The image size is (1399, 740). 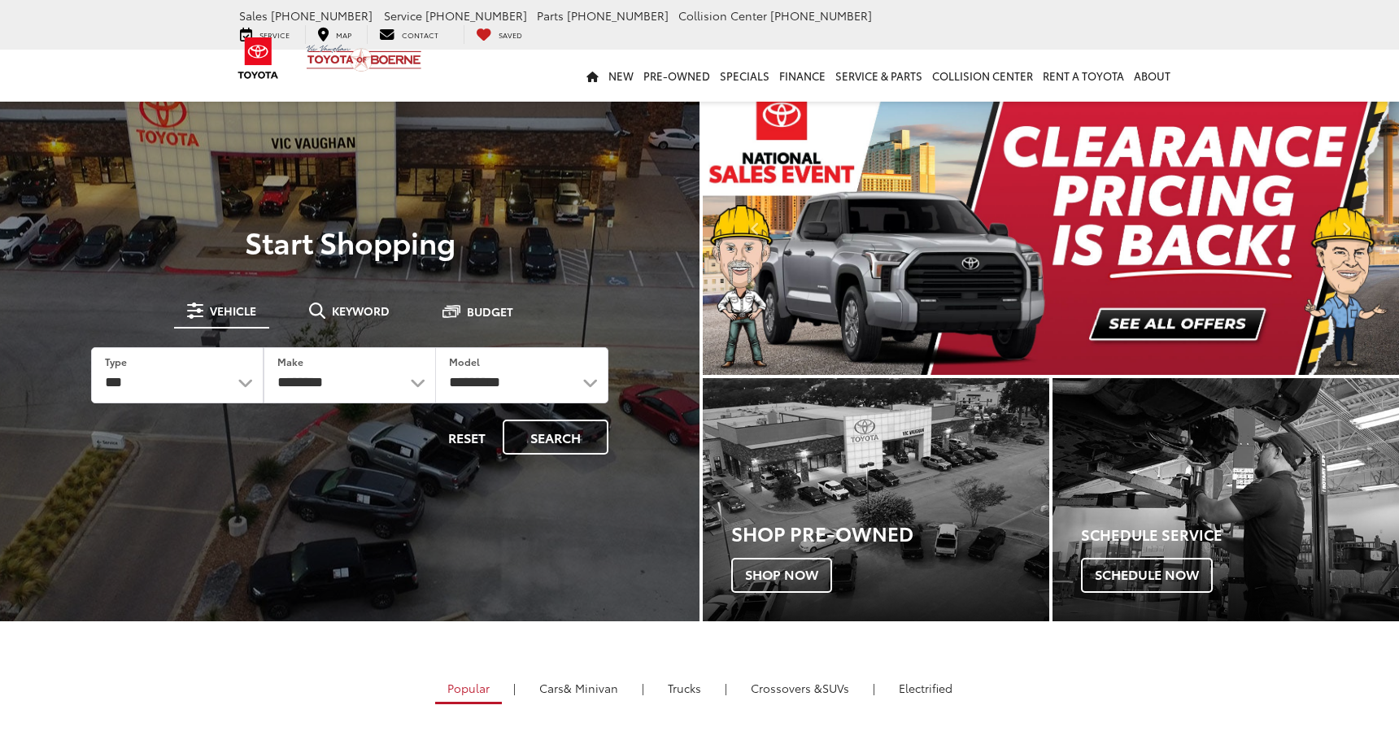 What do you see at coordinates (360, 311) in the screenshot?
I see `span: Keyword` at bounding box center [360, 311].